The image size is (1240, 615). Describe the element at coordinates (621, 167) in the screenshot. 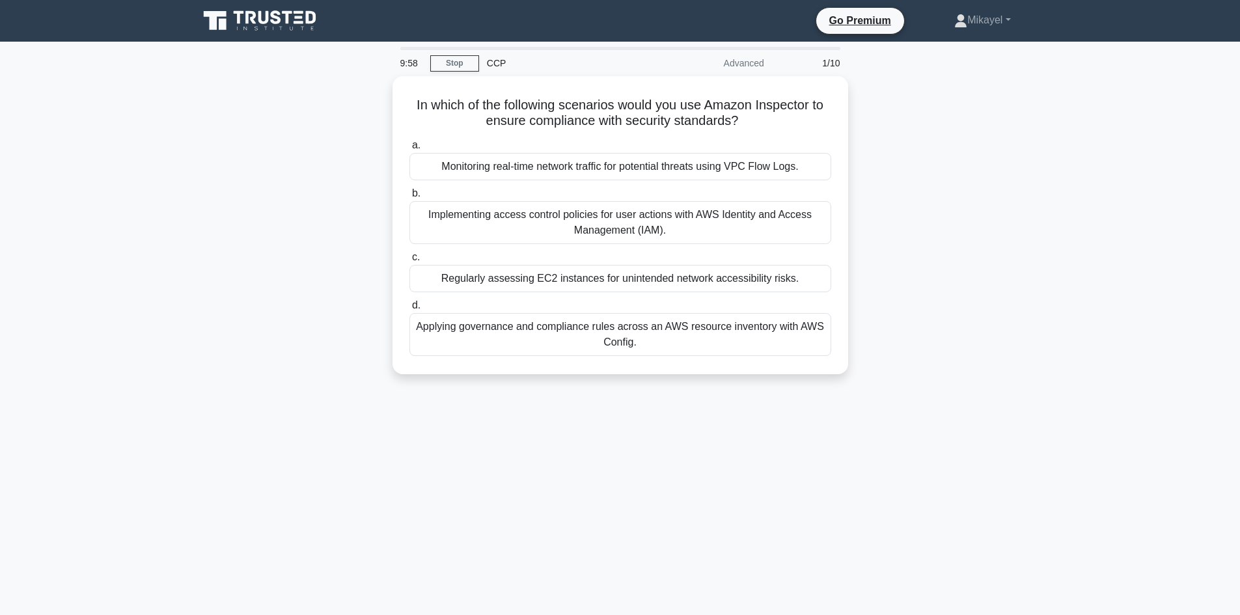

I see `div: Monitoring real-time network traffic for potential threats using VPC Flow Logs.` at that location.